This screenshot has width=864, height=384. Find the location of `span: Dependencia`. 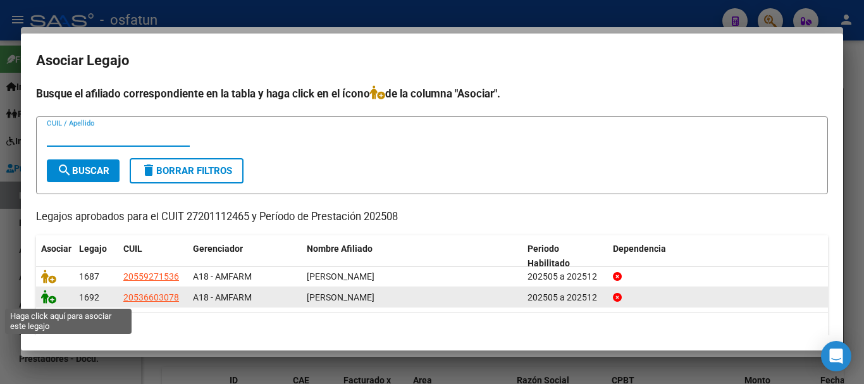

span: Dependencia is located at coordinates (640, 249).